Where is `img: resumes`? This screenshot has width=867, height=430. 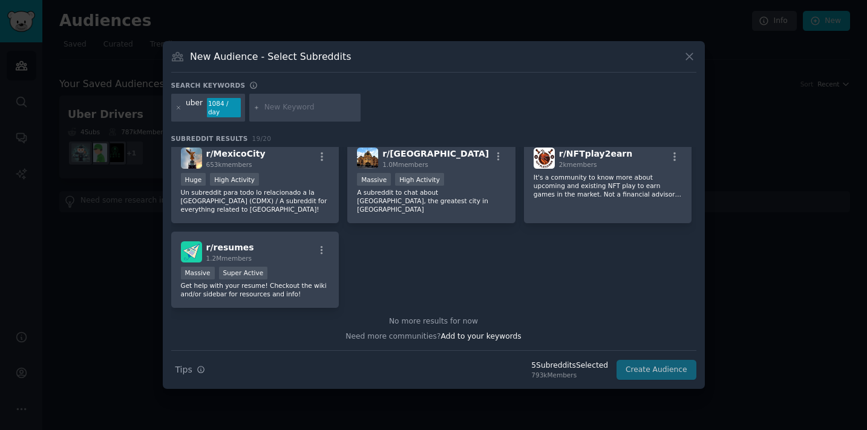 img: resumes is located at coordinates (191, 252).